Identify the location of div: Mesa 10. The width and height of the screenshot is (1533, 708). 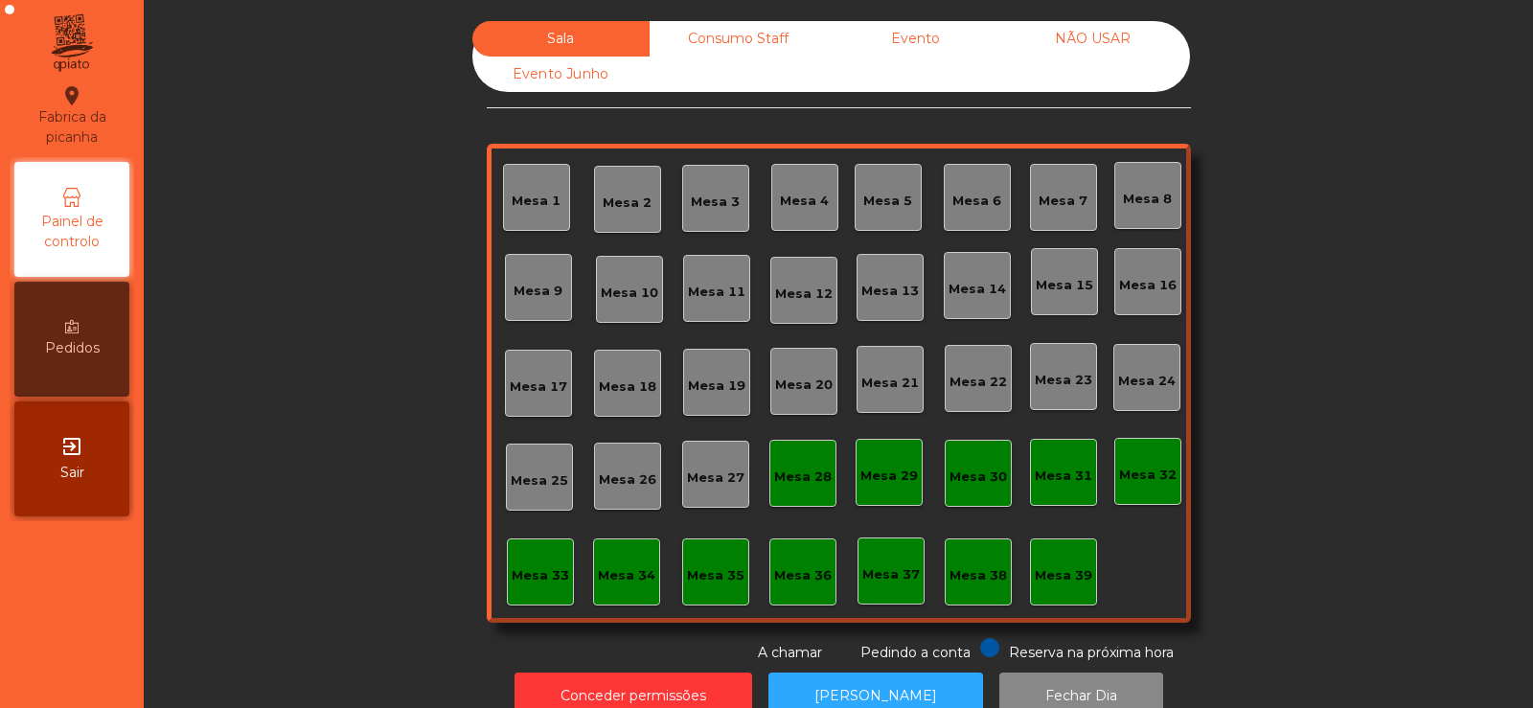
(630, 293).